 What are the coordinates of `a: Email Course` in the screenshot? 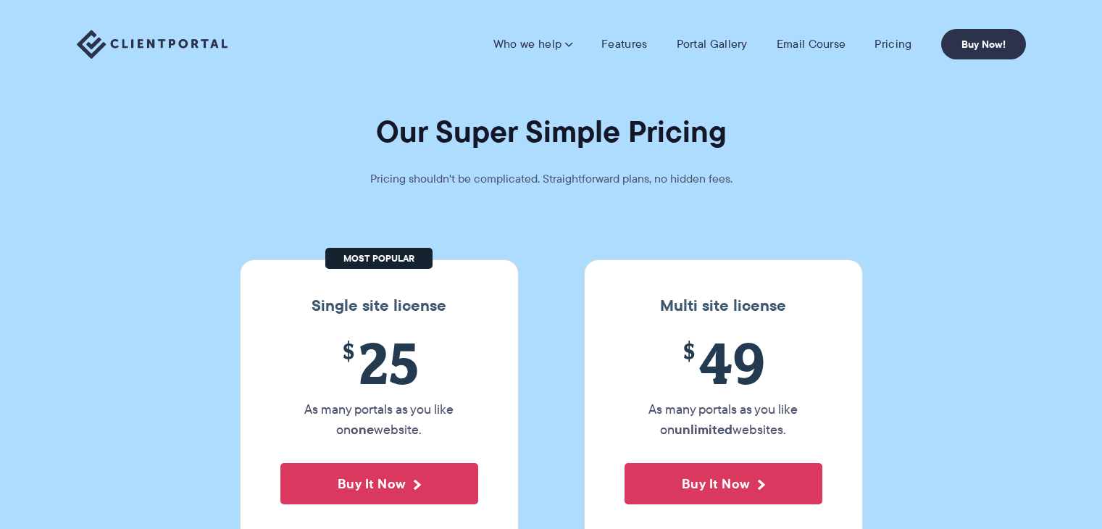 It's located at (811, 44).